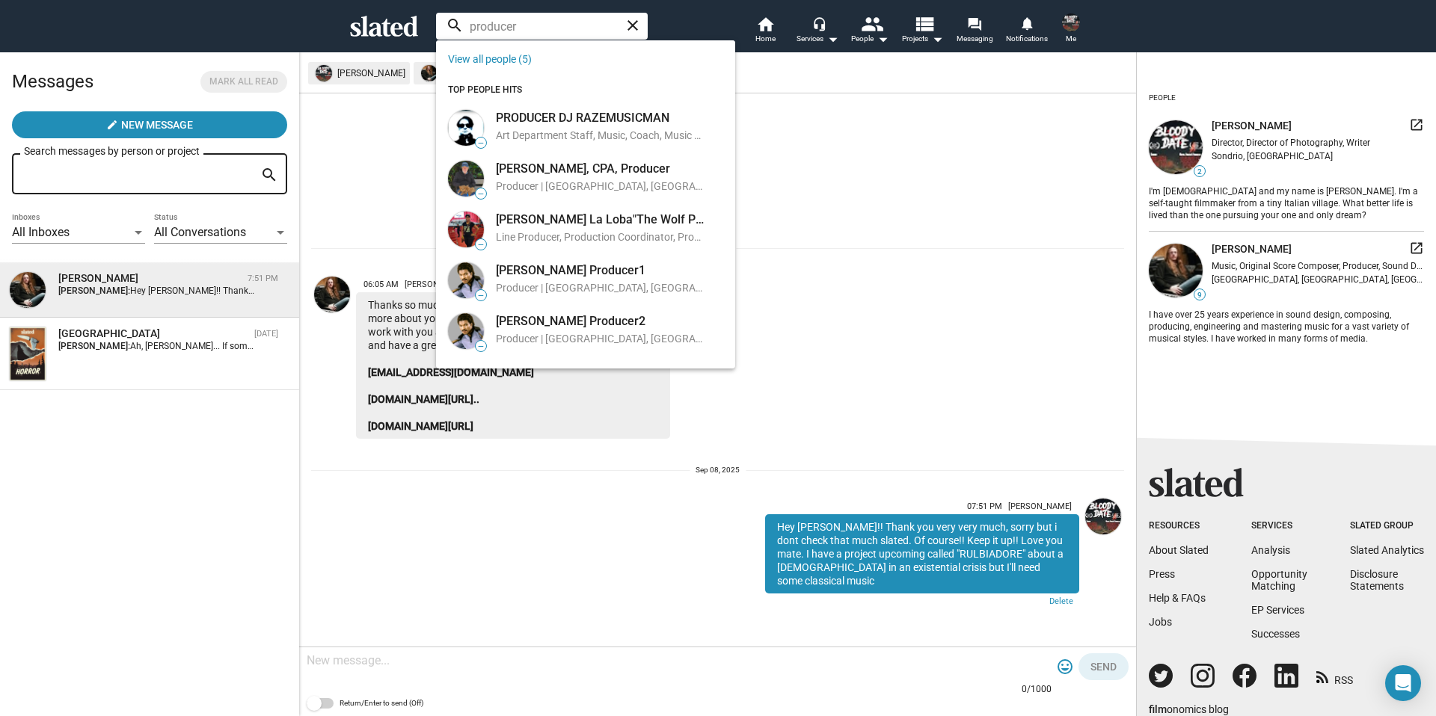 This screenshot has height=716, width=1436. I want to click on span: Projects, so click(922, 39).